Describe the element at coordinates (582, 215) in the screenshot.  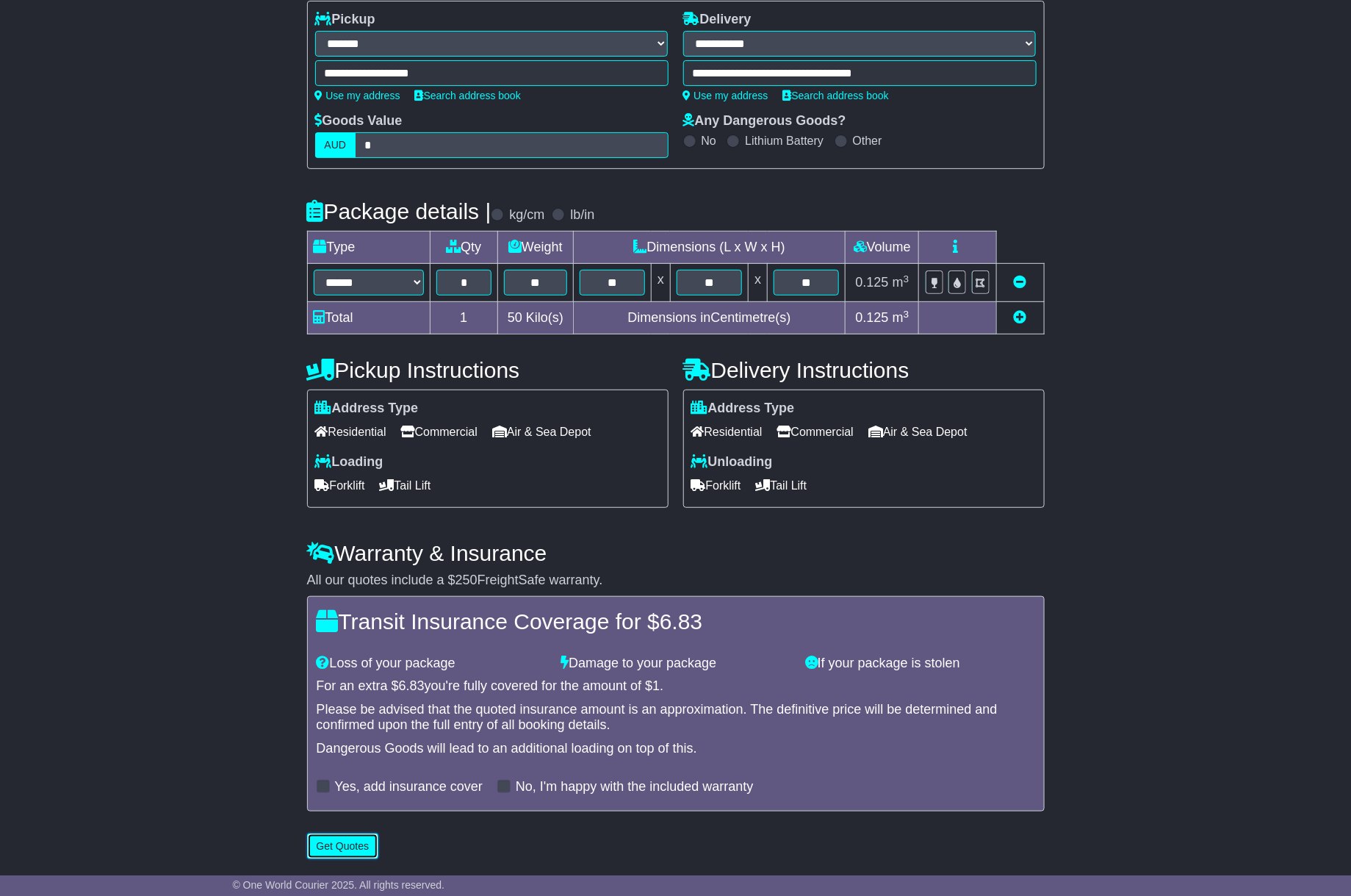
I see `label: lb/in` at that location.